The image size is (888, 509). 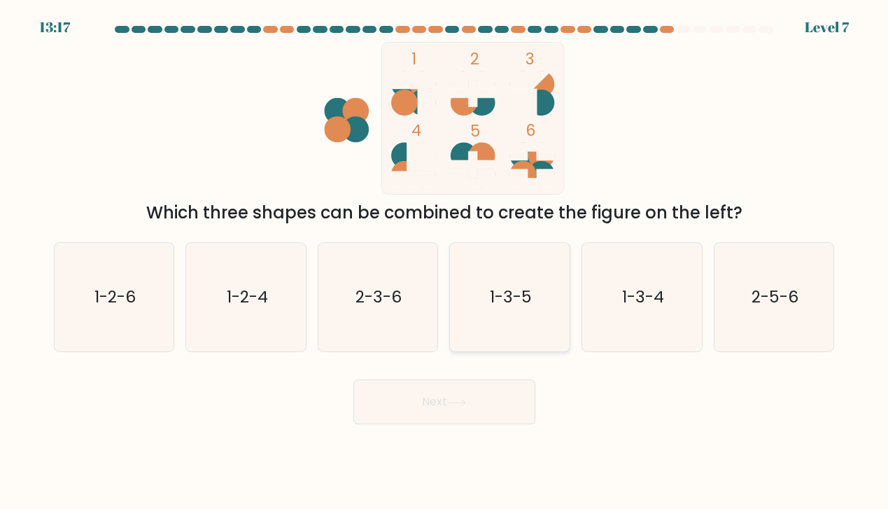 What do you see at coordinates (511, 297) in the screenshot?
I see `text: 1-3-5` at bounding box center [511, 297].